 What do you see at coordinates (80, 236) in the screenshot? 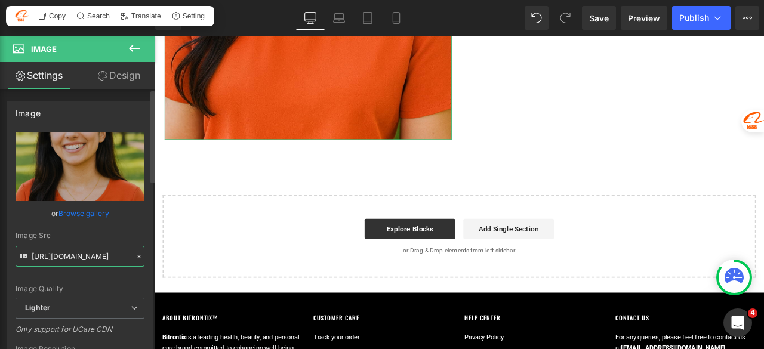
I see `div: Image Src` at bounding box center [80, 236].